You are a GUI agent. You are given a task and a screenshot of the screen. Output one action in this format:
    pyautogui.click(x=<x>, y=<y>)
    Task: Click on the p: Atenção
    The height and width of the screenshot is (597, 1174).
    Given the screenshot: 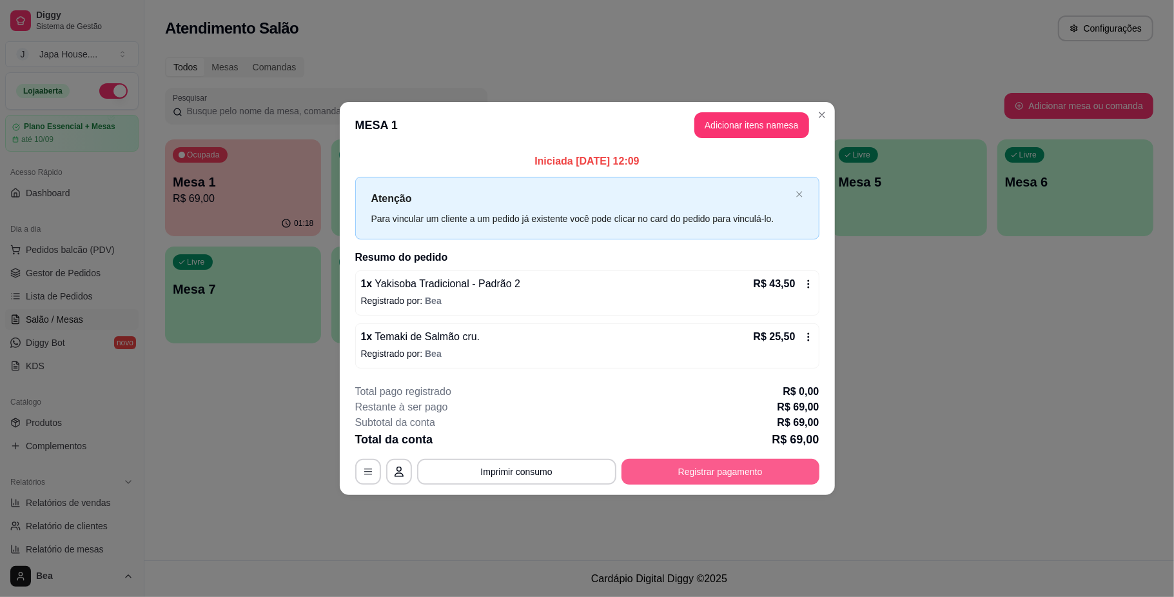 What is the action you would take?
    pyautogui.click(x=581, y=198)
    